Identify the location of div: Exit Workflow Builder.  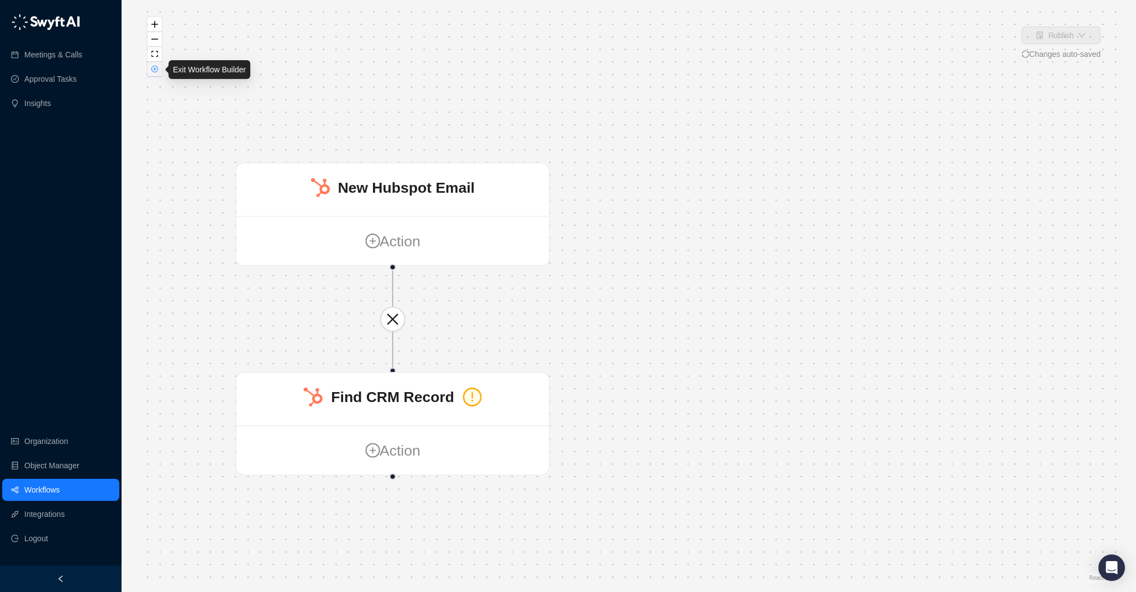
(209, 70).